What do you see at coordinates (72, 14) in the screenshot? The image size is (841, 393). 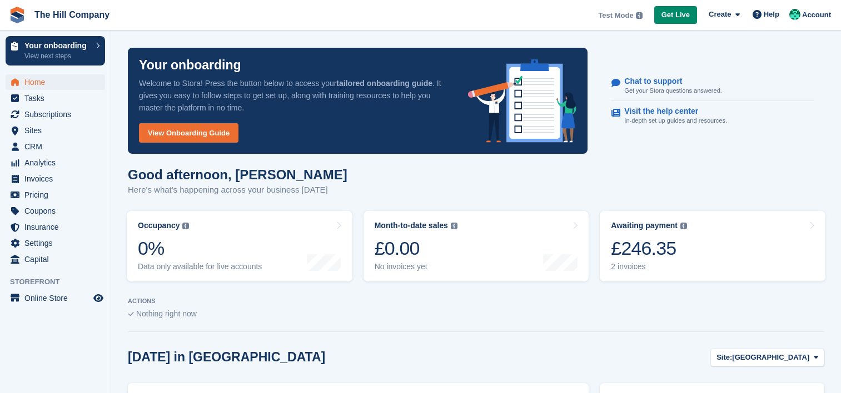 I see `a: The Hill Company` at bounding box center [72, 14].